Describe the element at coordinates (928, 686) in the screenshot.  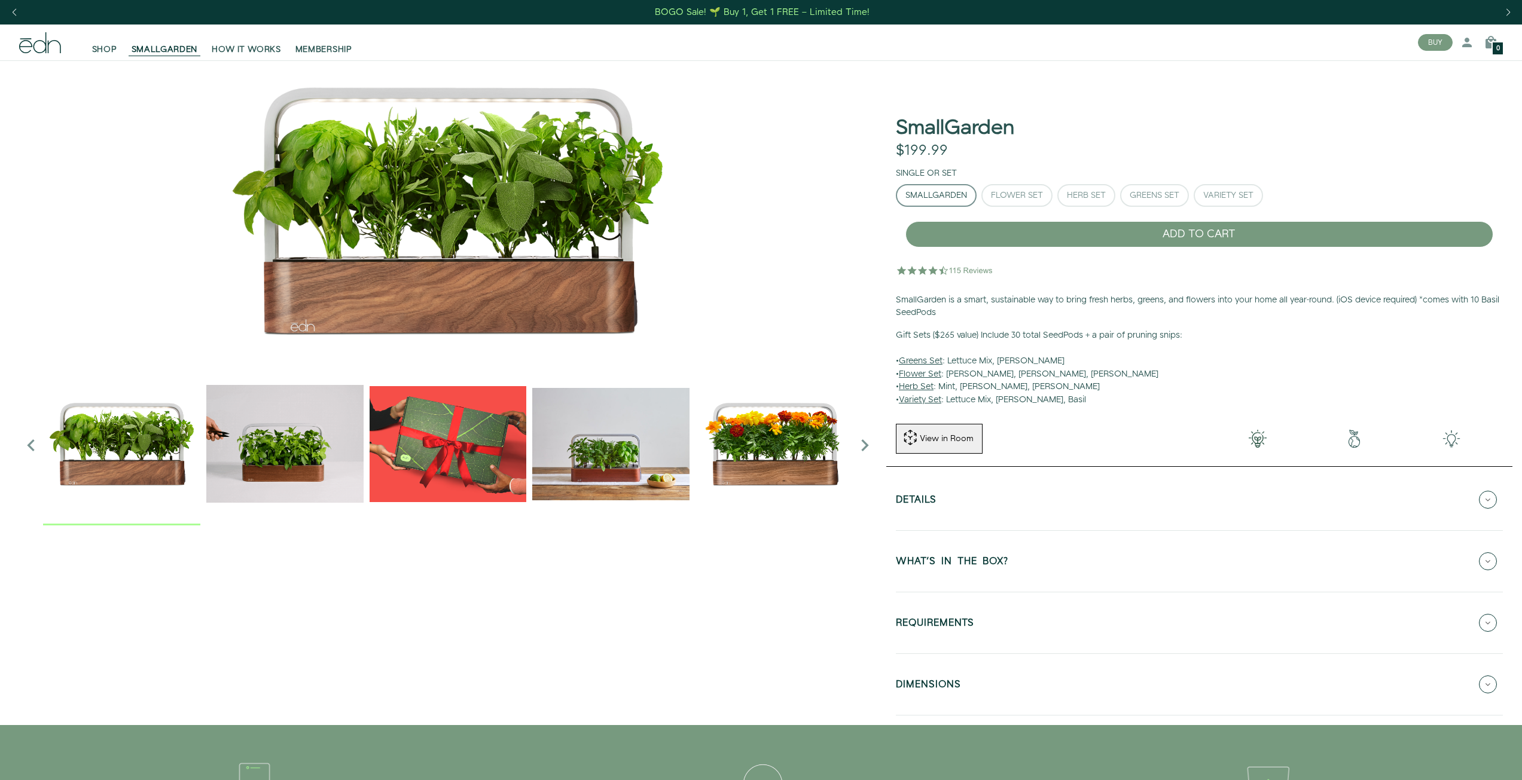
I see `h5: DIMENSIONS` at that location.